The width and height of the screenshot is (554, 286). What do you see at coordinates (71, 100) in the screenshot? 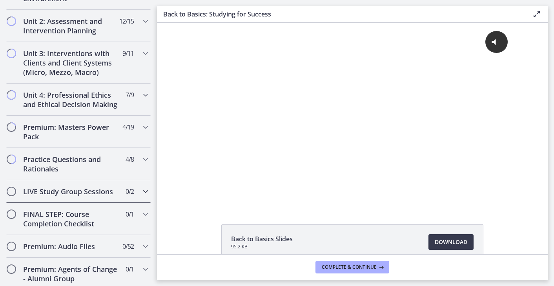
I see `h2: Unit 4: Professional Ethics and Ethical Decision Making` at bounding box center [71, 100].